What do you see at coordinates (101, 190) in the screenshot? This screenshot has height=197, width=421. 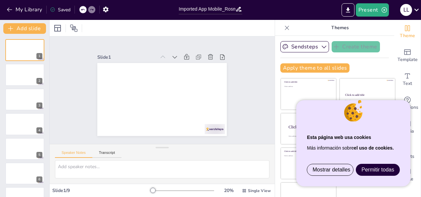 I see `div: Slide 1 / 9` at bounding box center [101, 190].